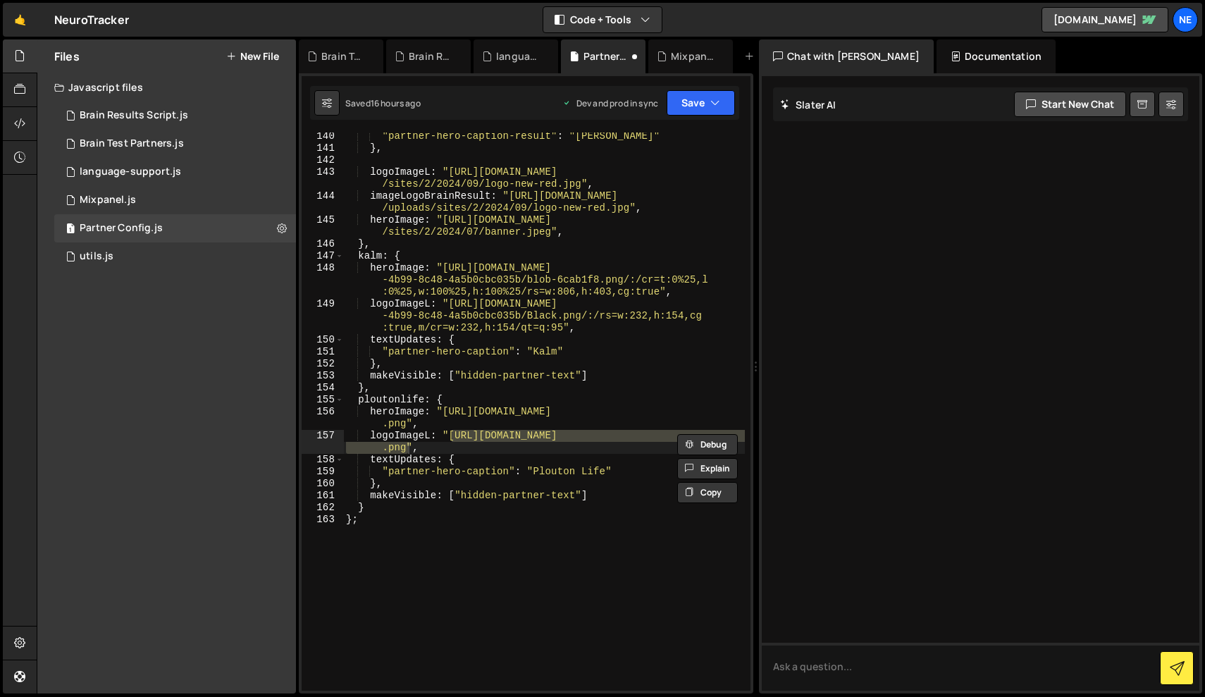 This screenshot has width=1205, height=697. What do you see at coordinates (166, 87) in the screenshot?
I see `div: Javascript files` at bounding box center [166, 87].